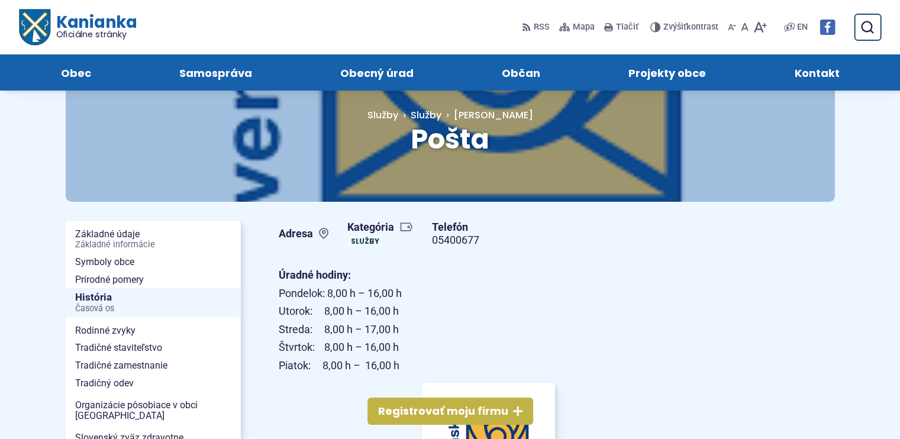 This screenshot has height=439, width=900. Describe the element at coordinates (153, 302) in the screenshot. I see `span: História` at that location.